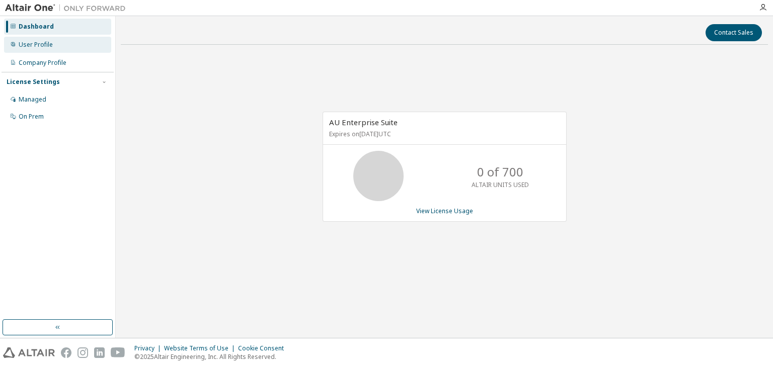 This screenshot has height=367, width=773. Describe the element at coordinates (42, 63) in the screenshot. I see `div: Company Profile` at that location.